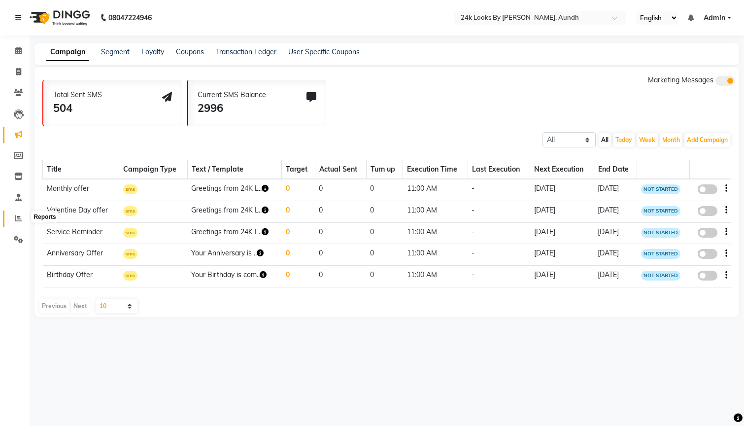 The width and height of the screenshot is (744, 426). I want to click on a: Campaign, so click(68, 52).